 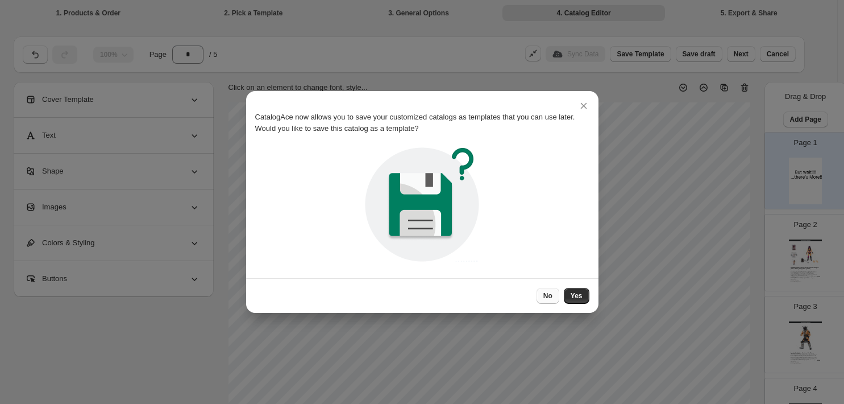 I want to click on p: CatalogAce now allows you to save your customized catalogs as templates that you can use later. W..., so click(x=422, y=123).